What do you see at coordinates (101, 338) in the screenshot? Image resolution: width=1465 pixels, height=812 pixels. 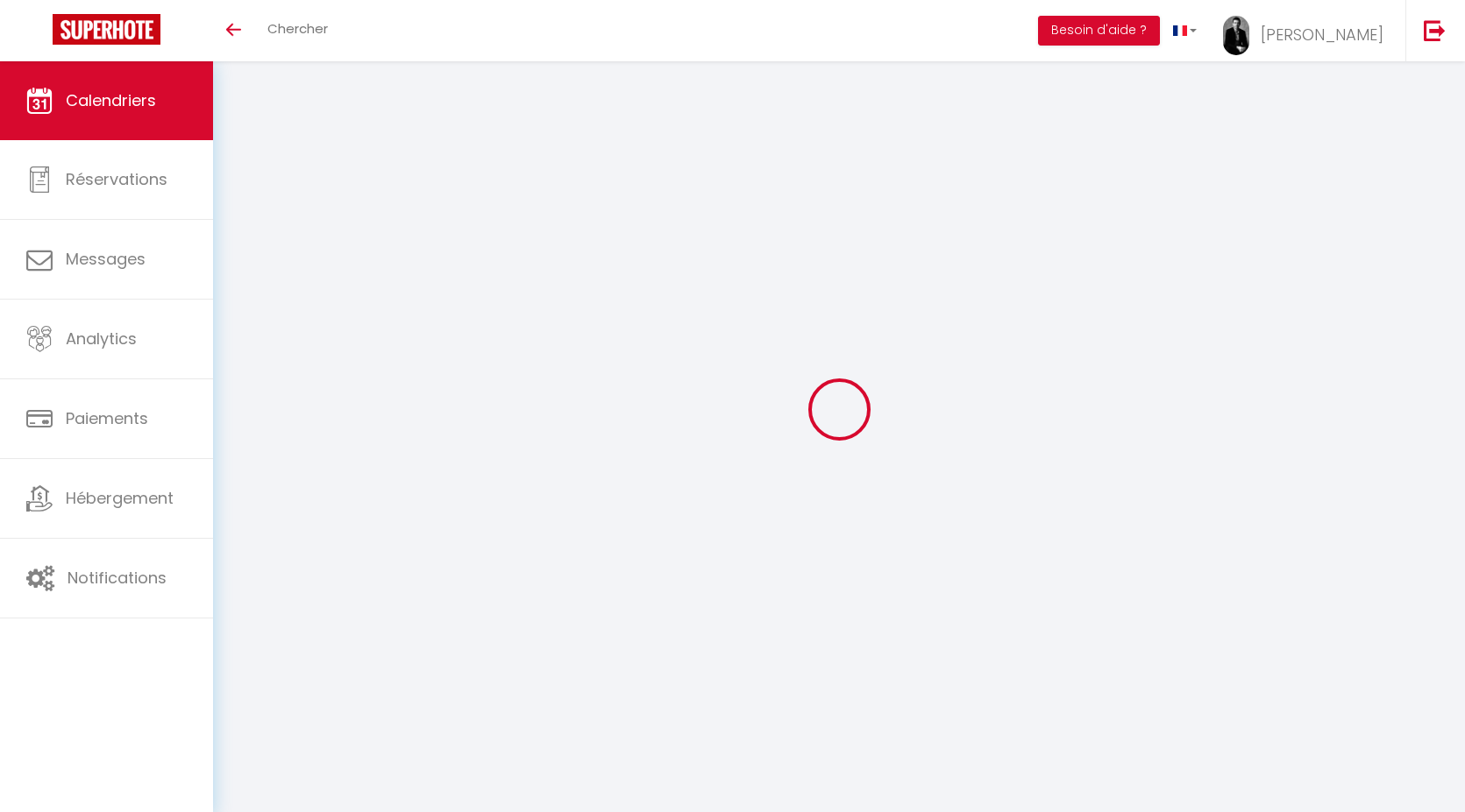 I see `span: Analytics` at bounding box center [101, 338].